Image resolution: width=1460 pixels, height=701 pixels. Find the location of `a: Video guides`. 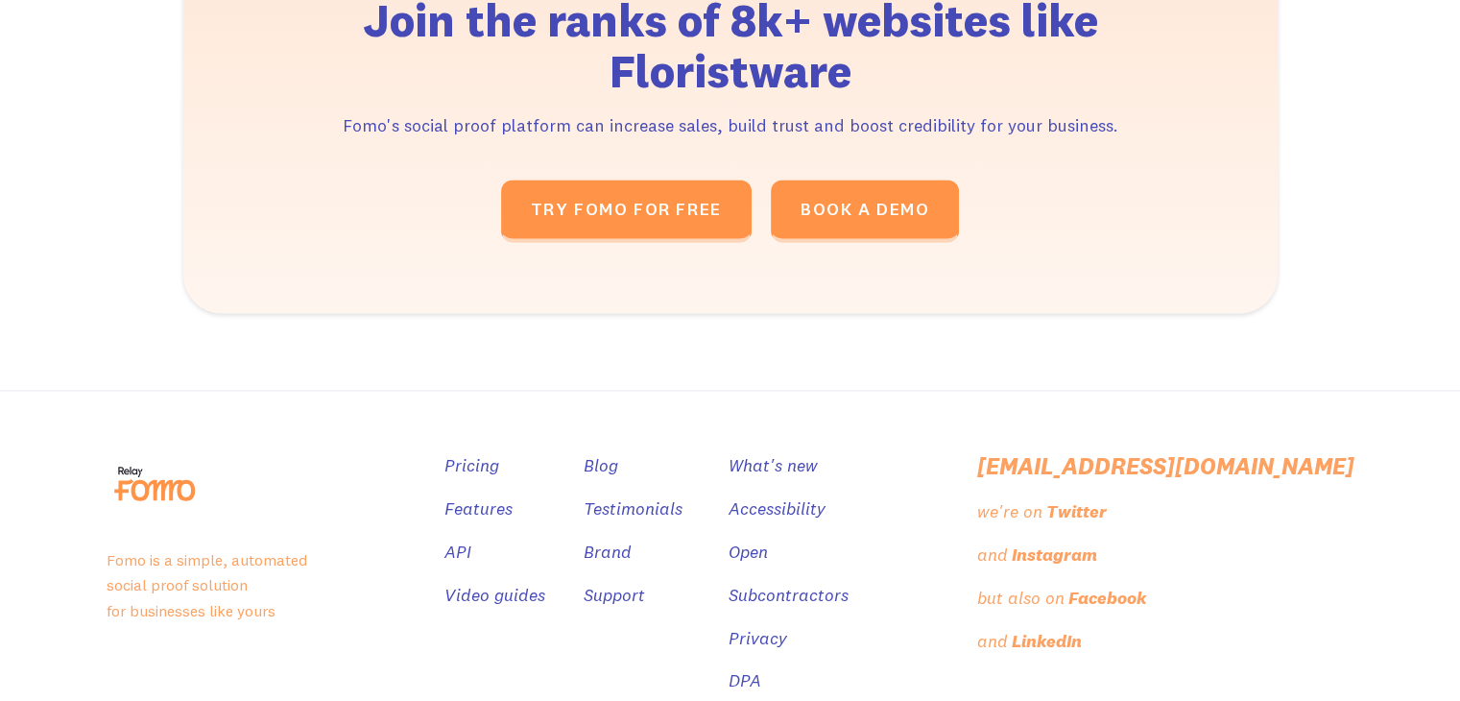

a: Video guides is located at coordinates (494, 595).